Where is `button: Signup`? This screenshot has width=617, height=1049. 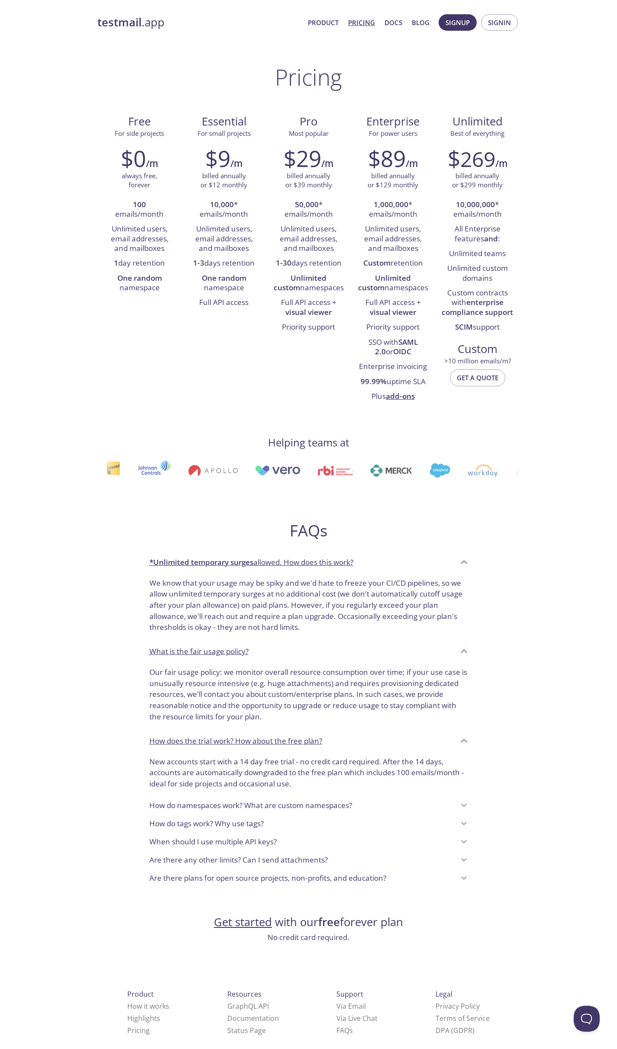 button: Signup is located at coordinates (457, 23).